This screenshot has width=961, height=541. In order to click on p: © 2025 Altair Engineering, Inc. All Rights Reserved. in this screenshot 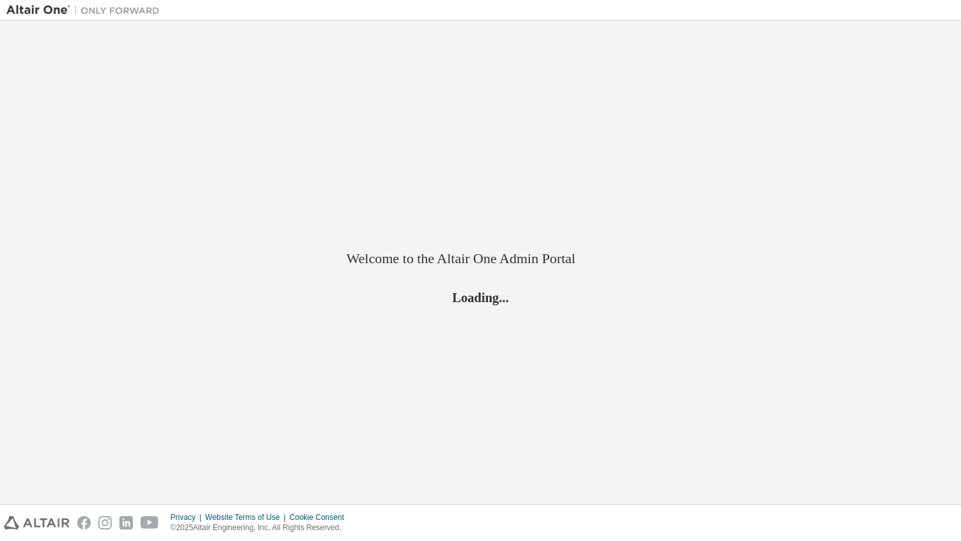, I will do `click(261, 527)`.